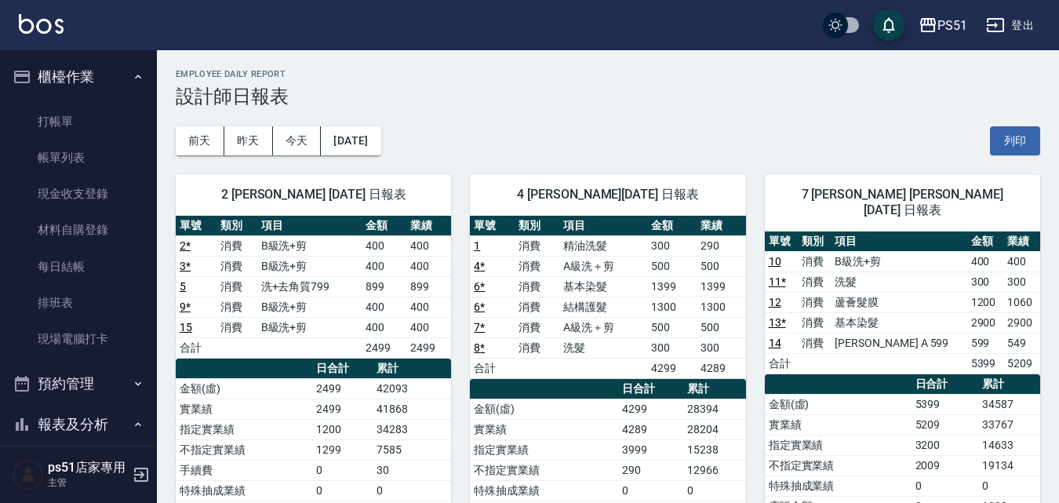 Image resolution: width=1059 pixels, height=503 pixels. What do you see at coordinates (944, 404) in the screenshot?
I see `td: 5399` at bounding box center [944, 404].